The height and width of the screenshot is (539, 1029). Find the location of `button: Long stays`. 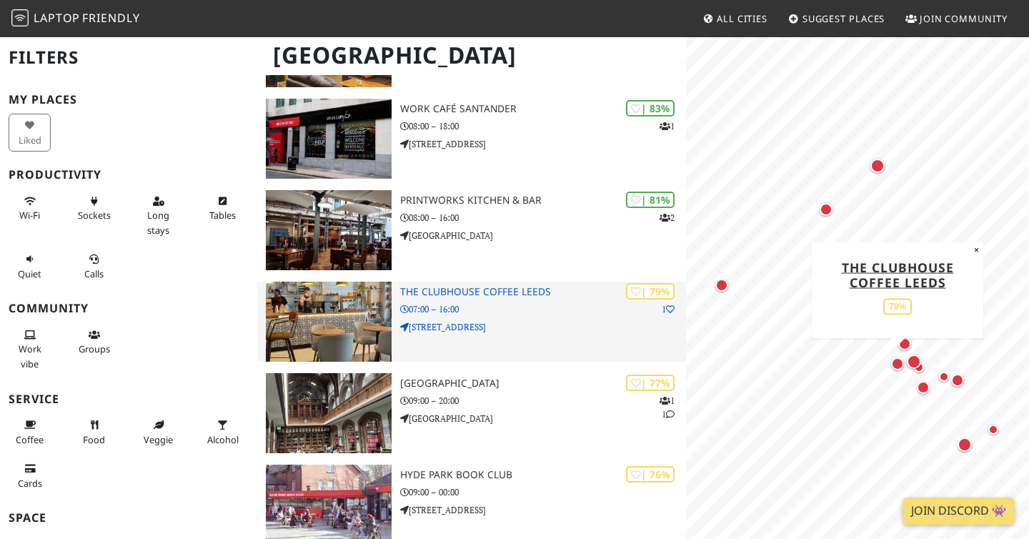

button: Long stays is located at coordinates (158, 215).